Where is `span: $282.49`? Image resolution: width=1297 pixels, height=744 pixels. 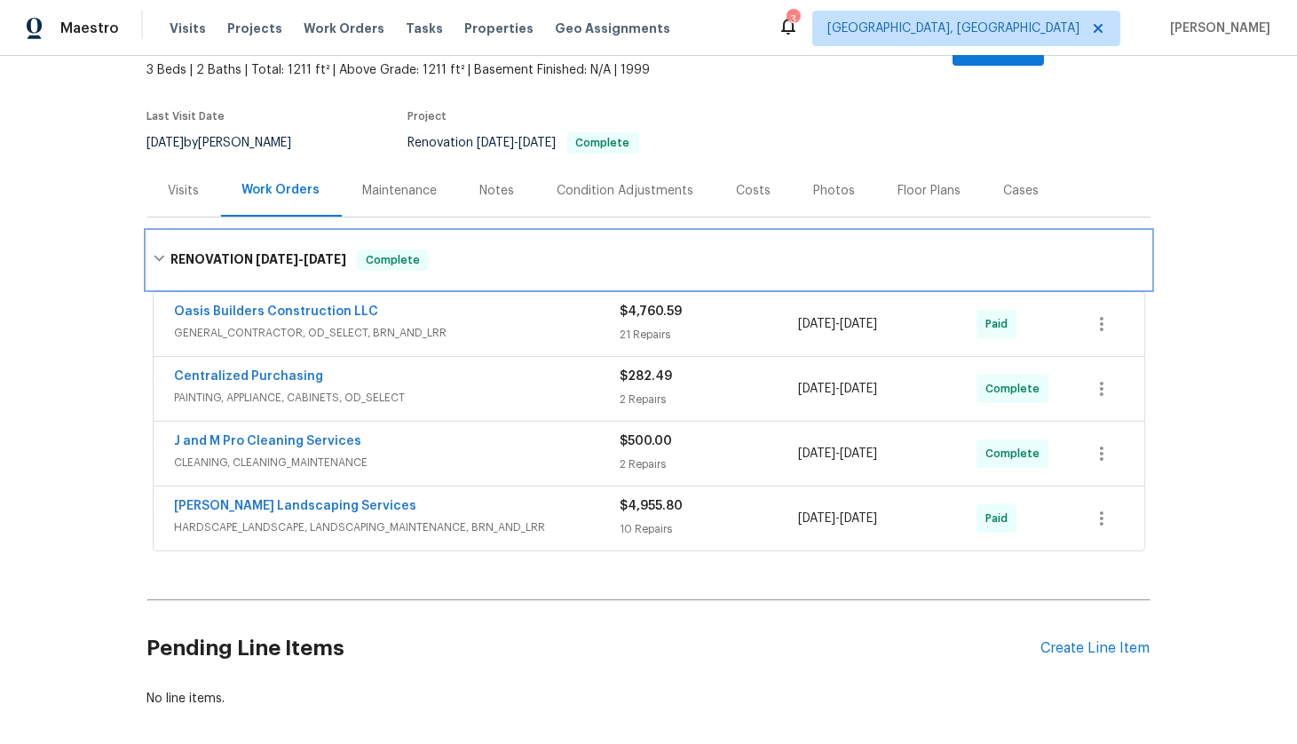
span: $282.49 is located at coordinates (646, 376).